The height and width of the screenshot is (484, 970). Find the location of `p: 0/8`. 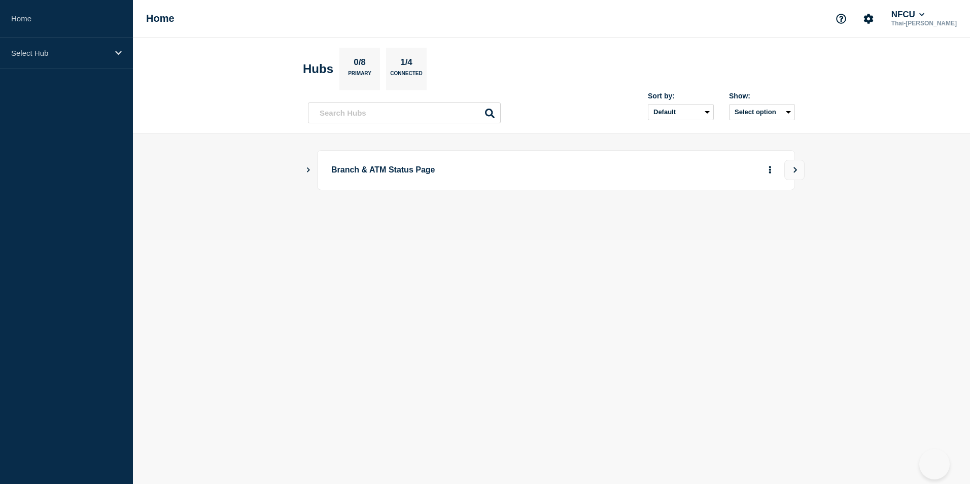

p: 0/8 is located at coordinates (360, 64).